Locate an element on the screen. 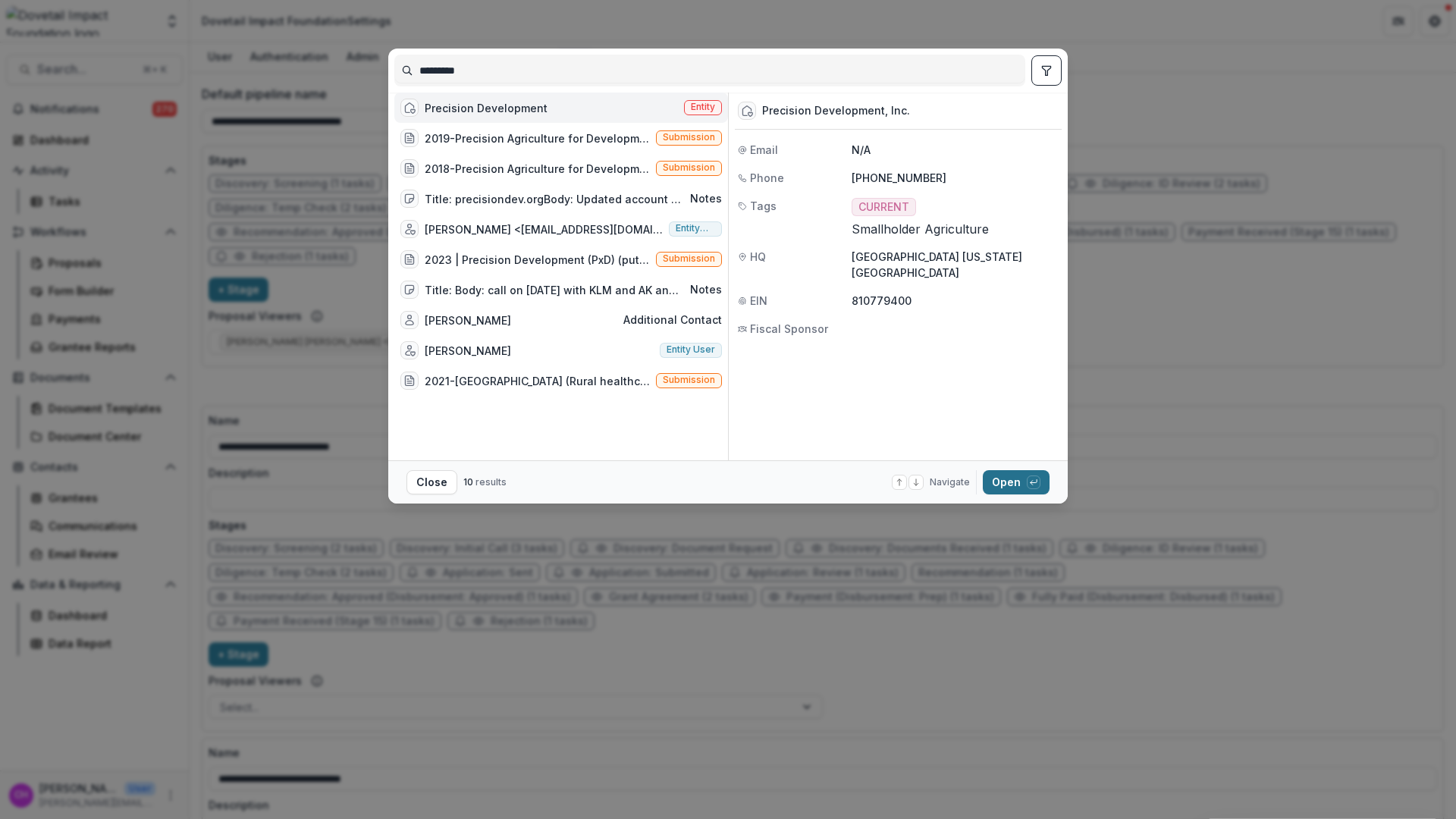 The width and height of the screenshot is (1456, 819). span: HQ is located at coordinates (758, 256).